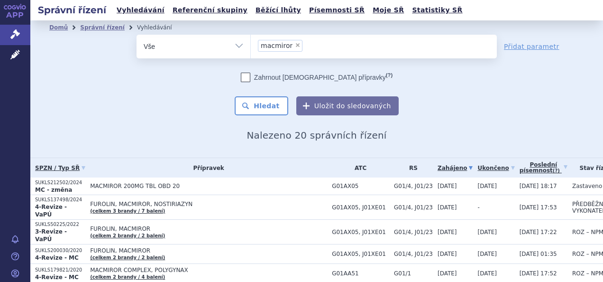 The height and width of the screenshot is (282, 603). What do you see at coordinates (337, 10) in the screenshot?
I see `a: Písemnosti SŘ` at bounding box center [337, 10].